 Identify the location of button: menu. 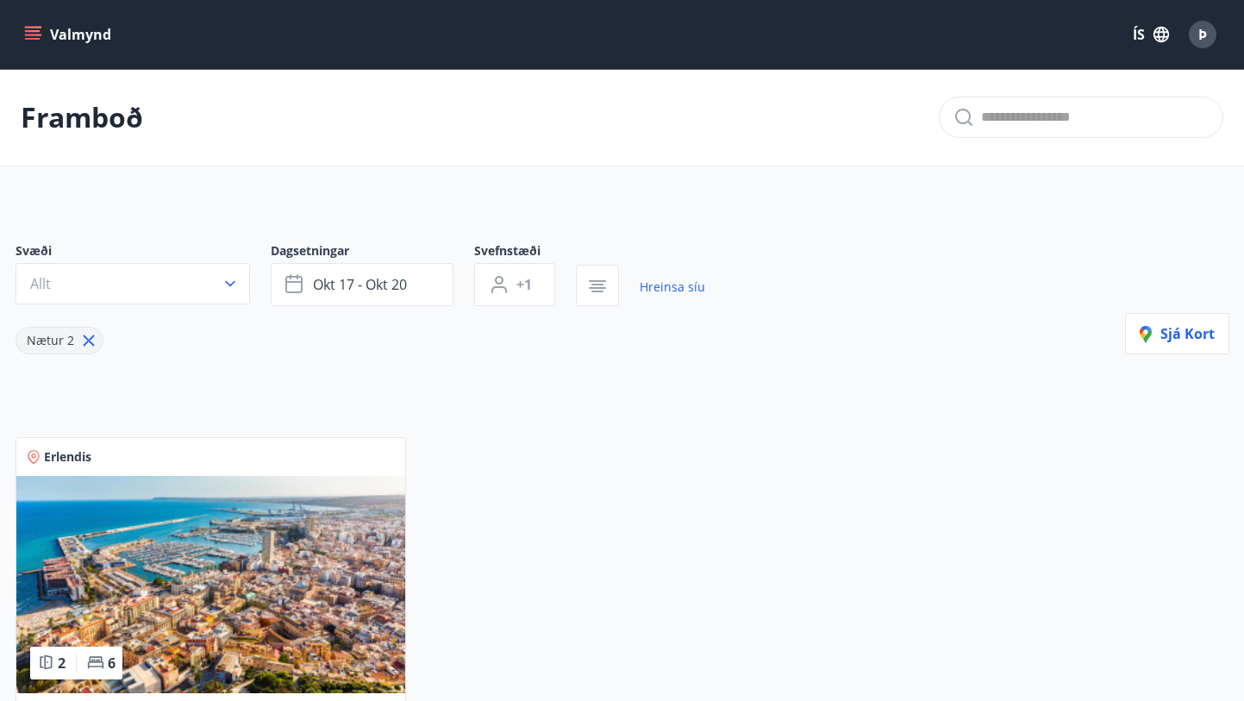
(69, 34).